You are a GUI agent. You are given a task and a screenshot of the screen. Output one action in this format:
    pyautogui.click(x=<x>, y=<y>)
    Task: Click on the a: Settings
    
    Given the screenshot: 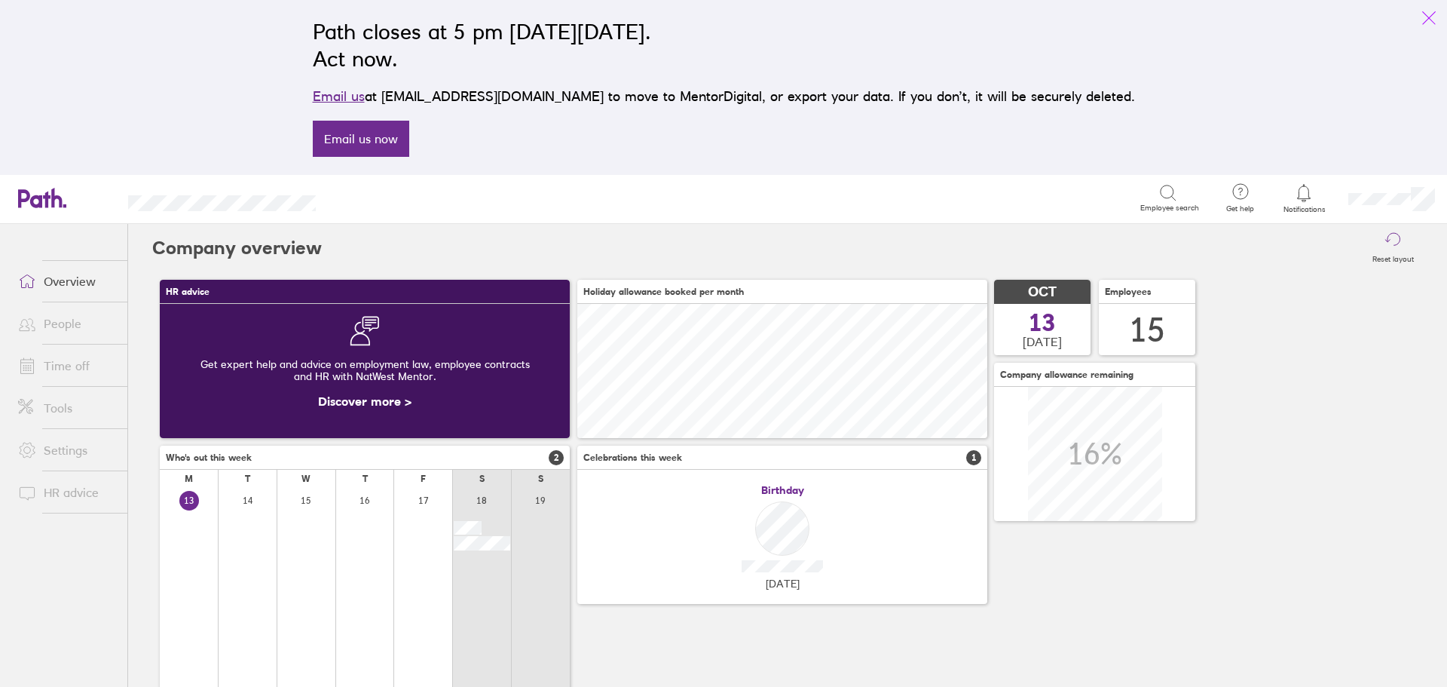 What is the action you would take?
    pyautogui.click(x=66, y=450)
    